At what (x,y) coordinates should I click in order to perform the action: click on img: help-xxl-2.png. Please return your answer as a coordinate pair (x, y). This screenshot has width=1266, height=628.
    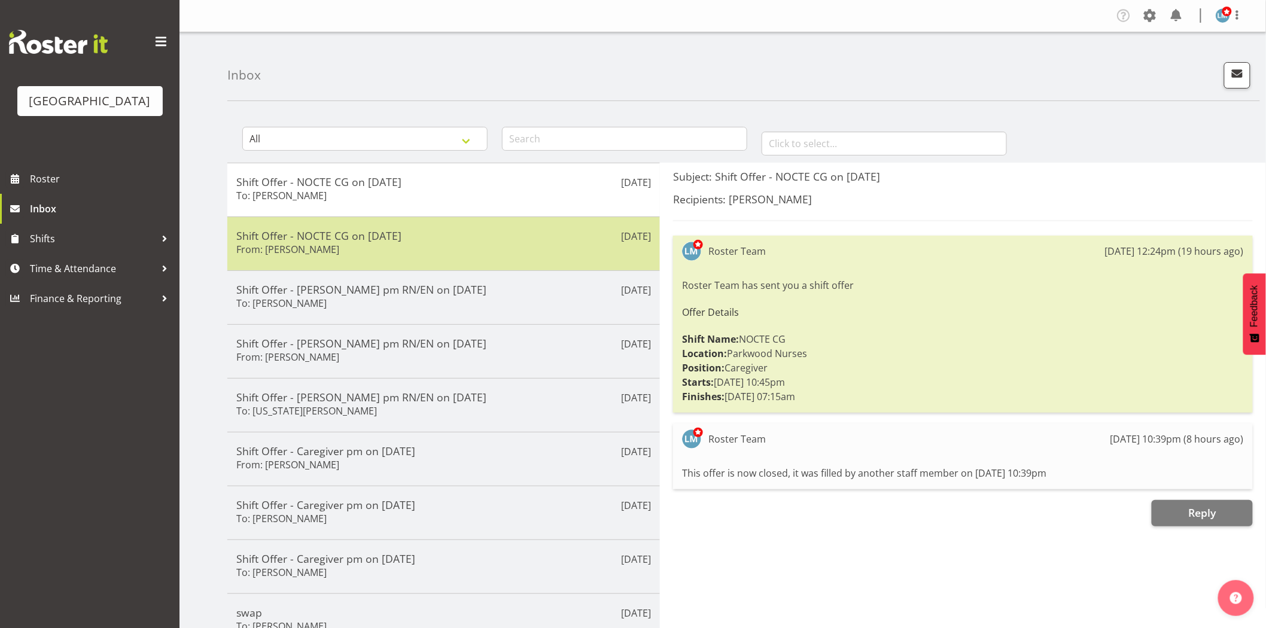
    Looking at the image, I should click on (1236, 598).